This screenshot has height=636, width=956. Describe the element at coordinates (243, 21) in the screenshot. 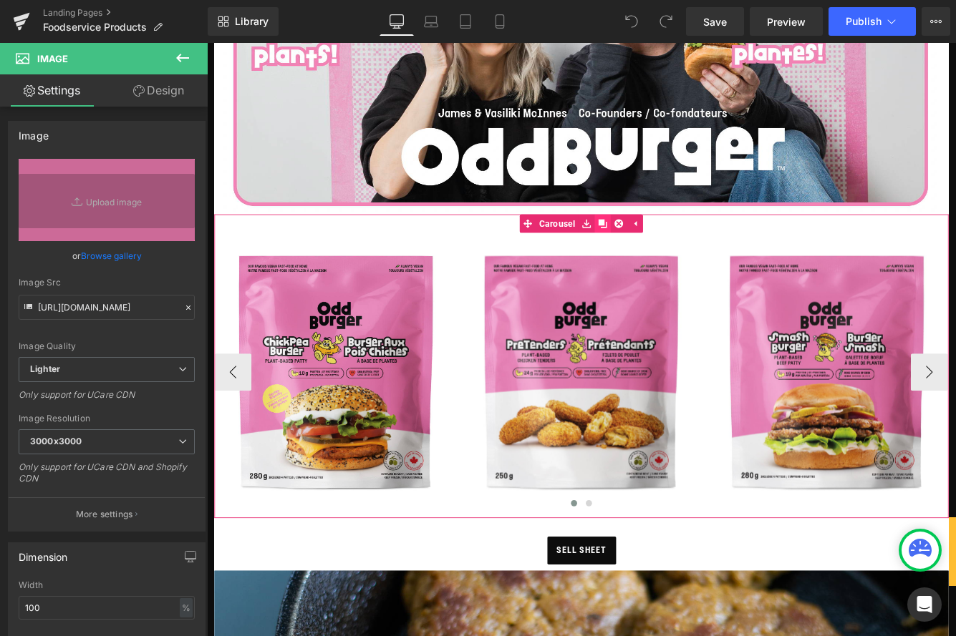

I see `a: New Library` at that location.